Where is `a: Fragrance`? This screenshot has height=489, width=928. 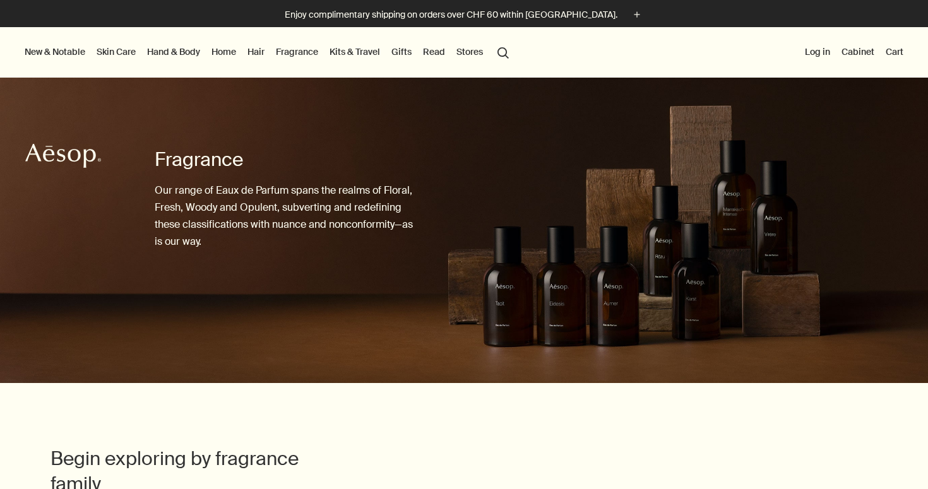 a: Fragrance is located at coordinates (297, 52).